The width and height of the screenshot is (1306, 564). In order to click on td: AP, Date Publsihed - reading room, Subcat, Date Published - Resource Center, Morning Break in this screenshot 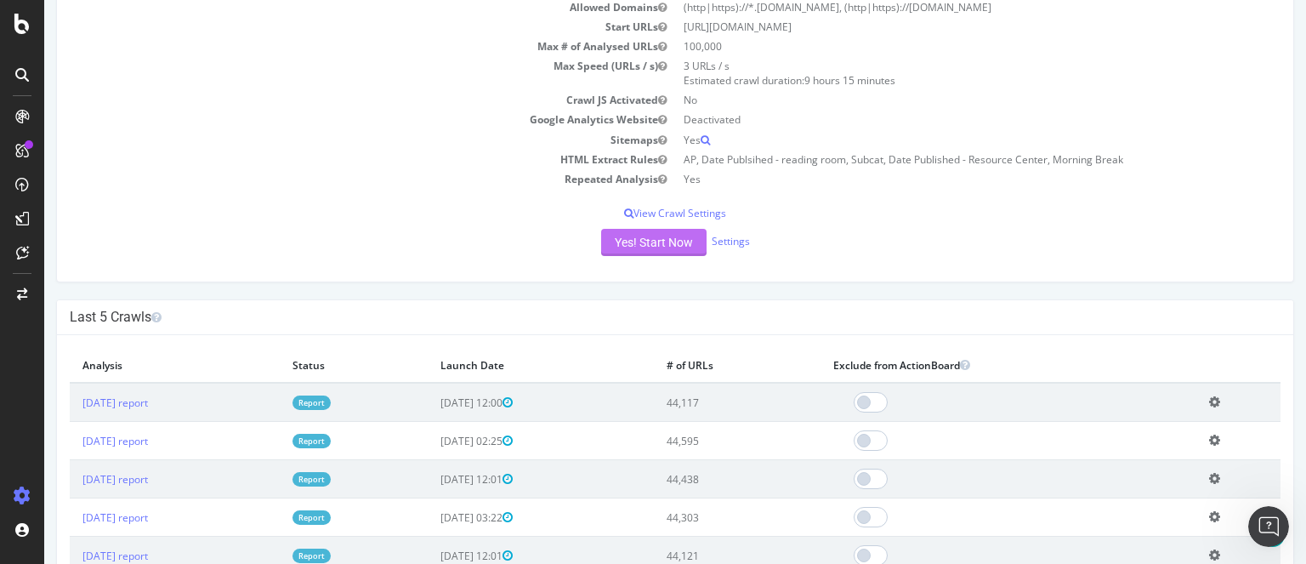, I will do `click(934, 159)`.